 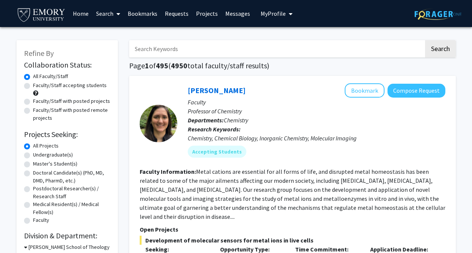 I want to click on h2: Projects Seeking:, so click(x=67, y=135).